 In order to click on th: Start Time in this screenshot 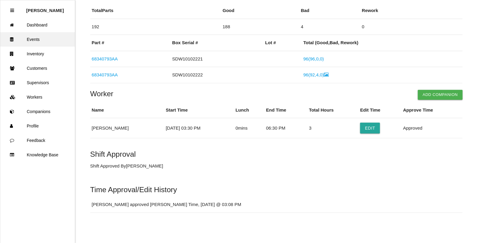, I will do `click(199, 110)`.